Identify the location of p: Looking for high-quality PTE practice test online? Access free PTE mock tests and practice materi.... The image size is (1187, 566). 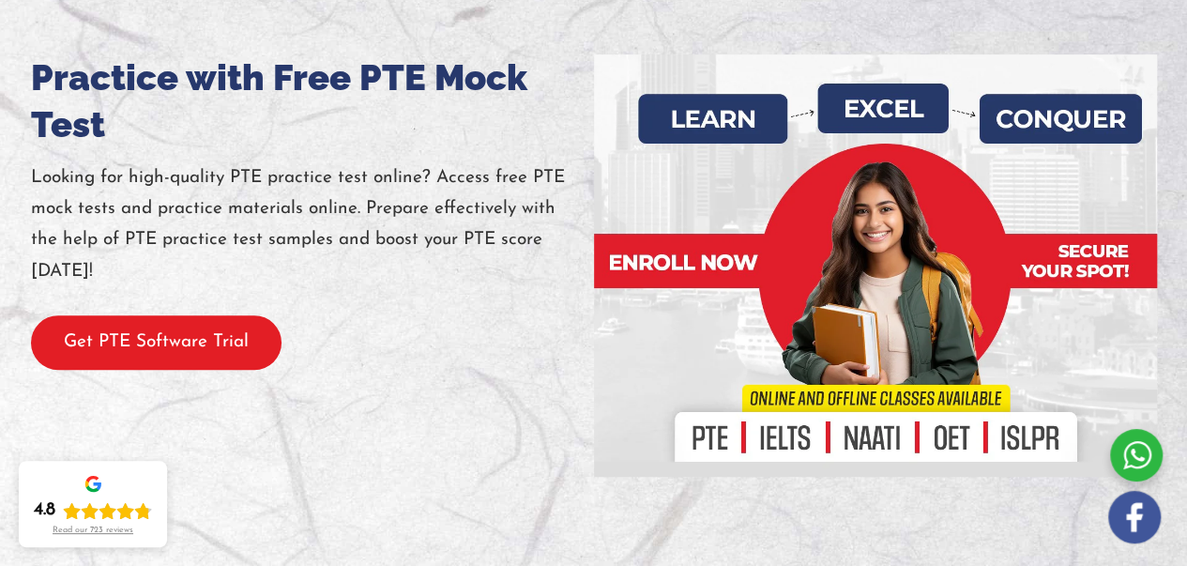
(312, 224).